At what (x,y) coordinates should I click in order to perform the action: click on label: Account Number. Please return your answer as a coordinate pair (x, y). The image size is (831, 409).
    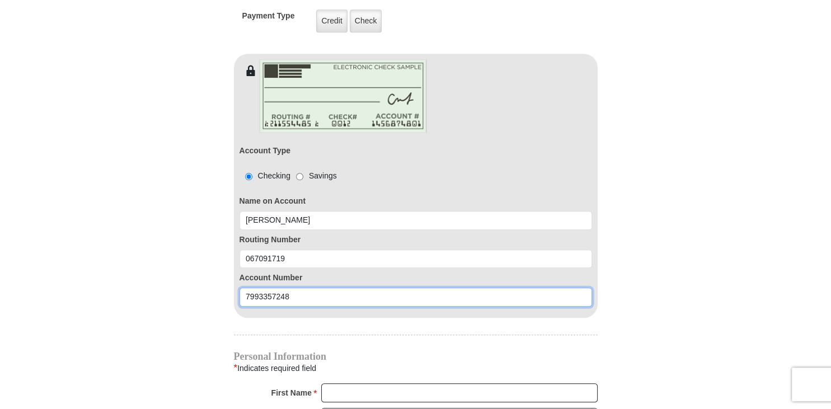
    Looking at the image, I should click on (416, 277).